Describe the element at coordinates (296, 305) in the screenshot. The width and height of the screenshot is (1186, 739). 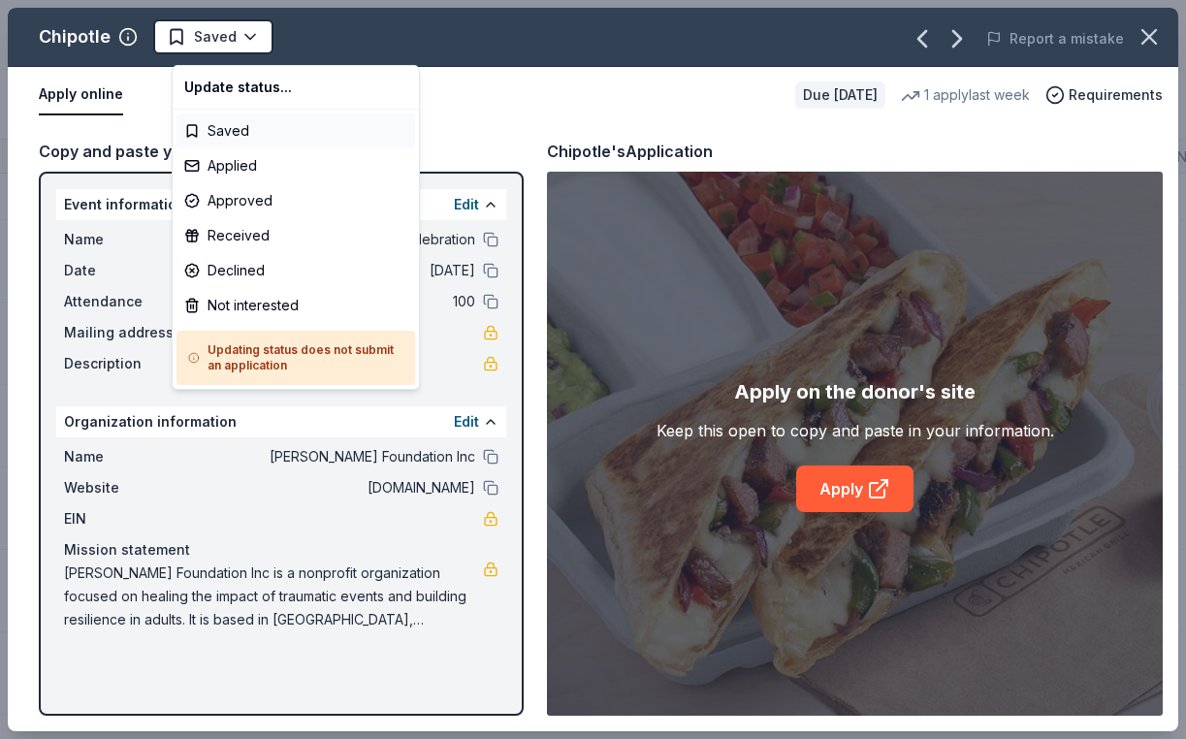
I see `div: Not interested` at that location.